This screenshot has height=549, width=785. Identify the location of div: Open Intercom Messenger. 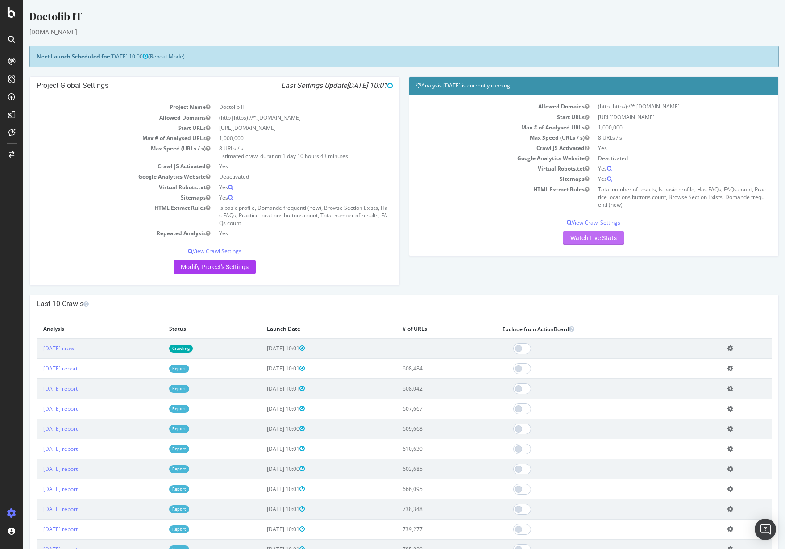
(766, 530).